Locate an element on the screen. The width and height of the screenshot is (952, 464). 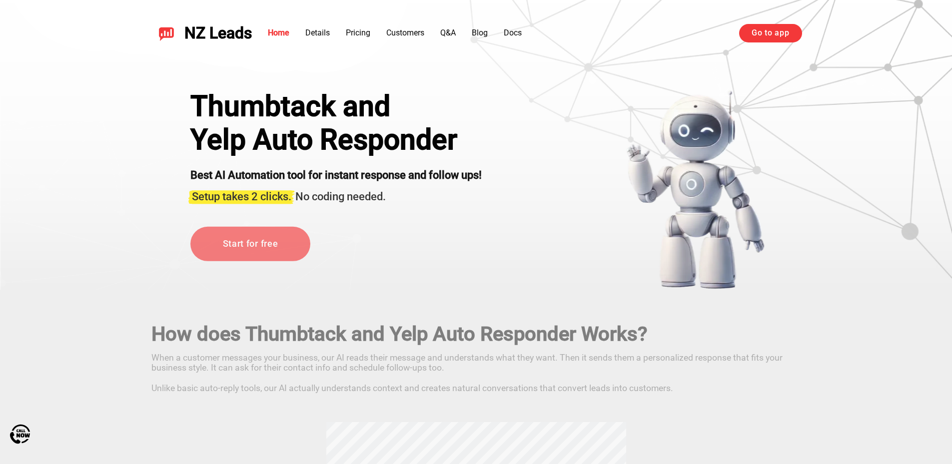
a: Pricing is located at coordinates (358, 32).